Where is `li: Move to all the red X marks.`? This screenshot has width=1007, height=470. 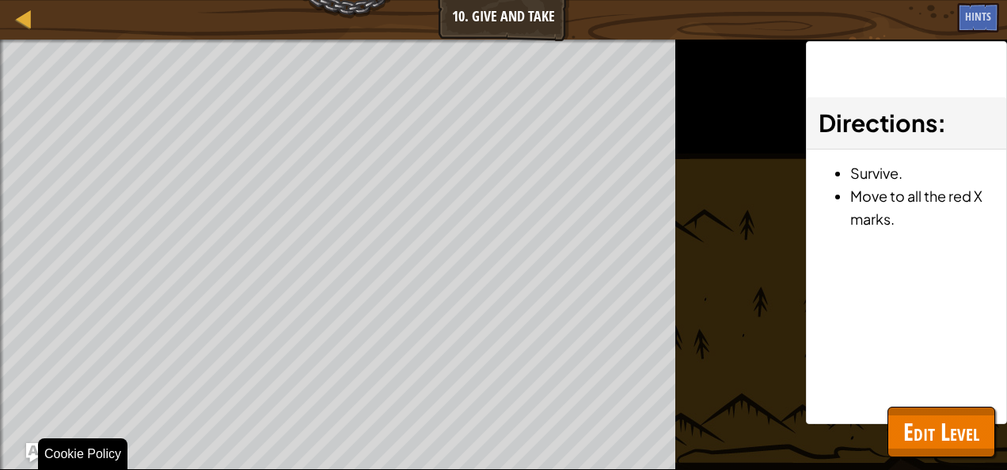
li: Move to all the red X marks. is located at coordinates (923, 208).